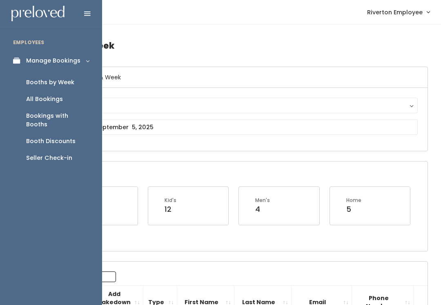  I want to click on div: 4, so click(263, 209).